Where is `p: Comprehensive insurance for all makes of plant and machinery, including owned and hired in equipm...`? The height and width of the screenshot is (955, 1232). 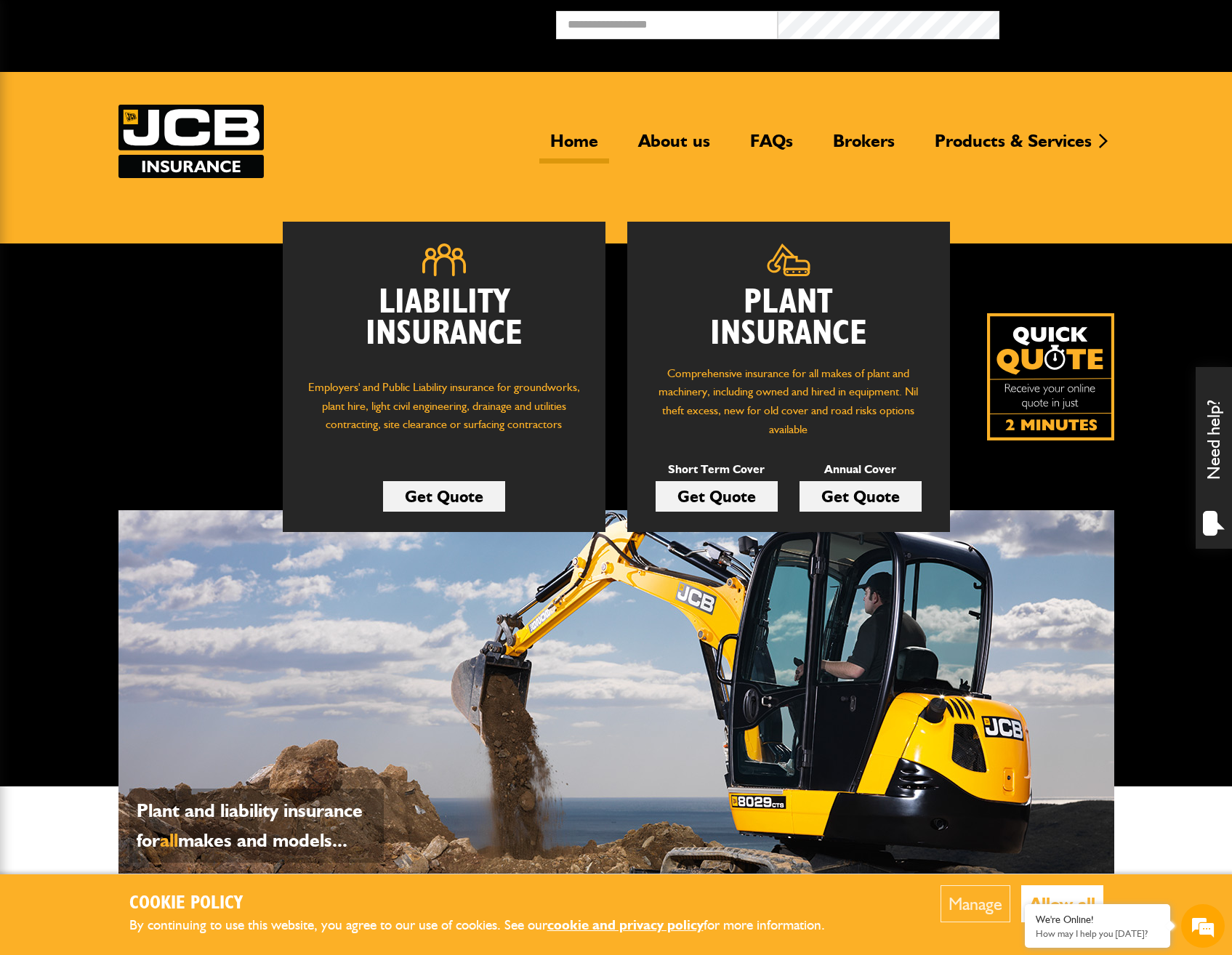
p: Comprehensive insurance for all makes of plant and machinery, including owned and hired in equipm... is located at coordinates (788, 401).